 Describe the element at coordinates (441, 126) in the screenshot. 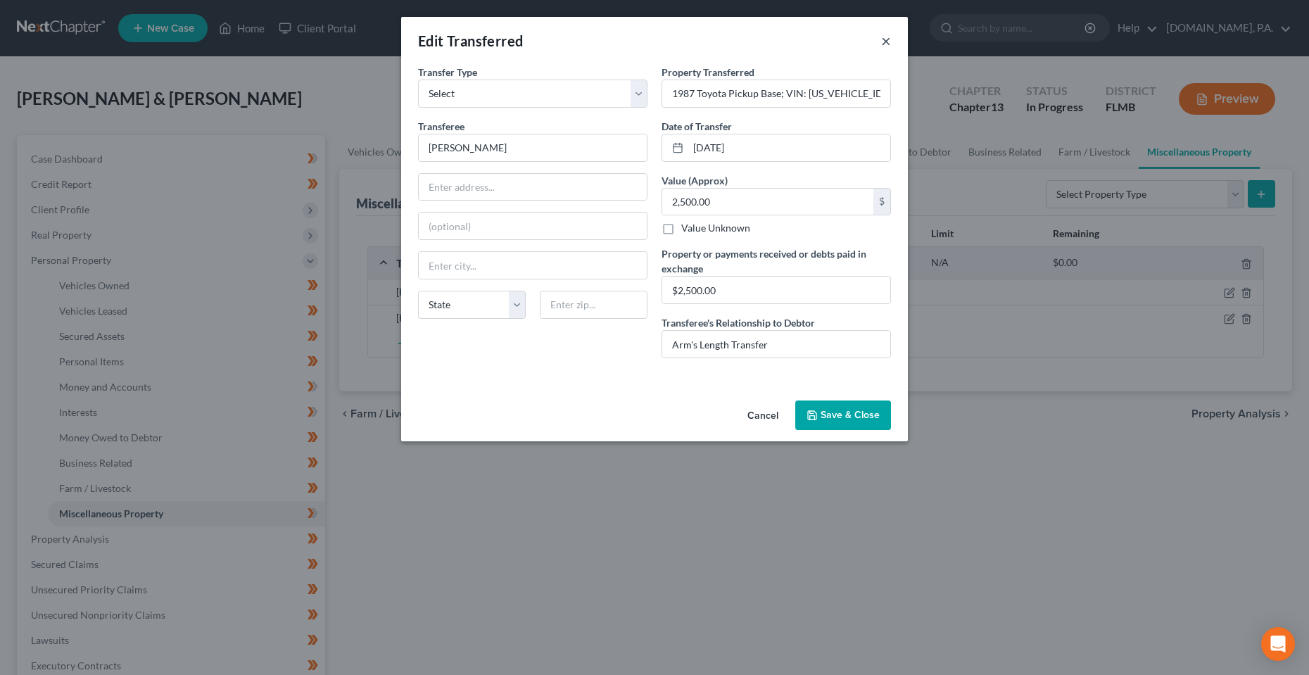

I see `span: Transferee` at that location.